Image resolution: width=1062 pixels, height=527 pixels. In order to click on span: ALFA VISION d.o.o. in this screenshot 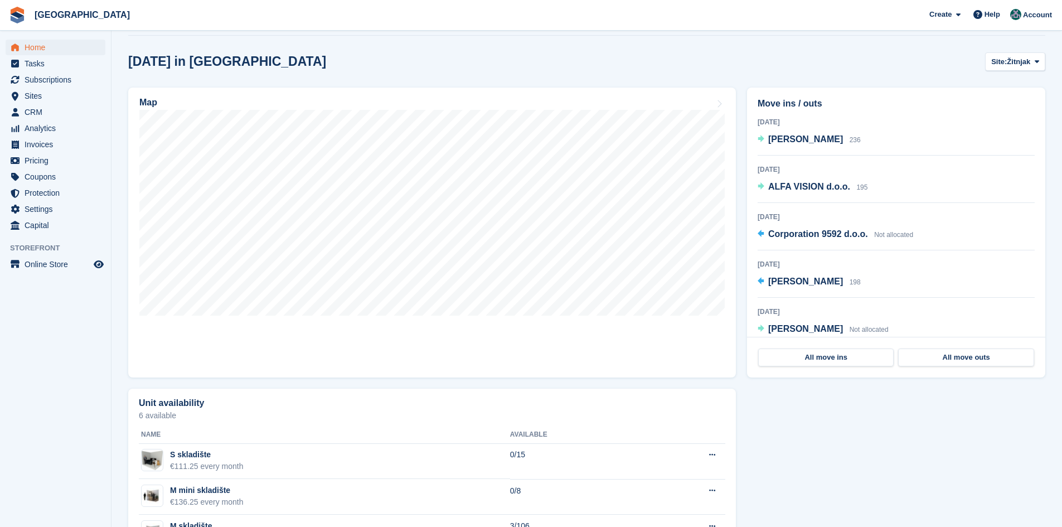, I will do `click(809, 186)`.